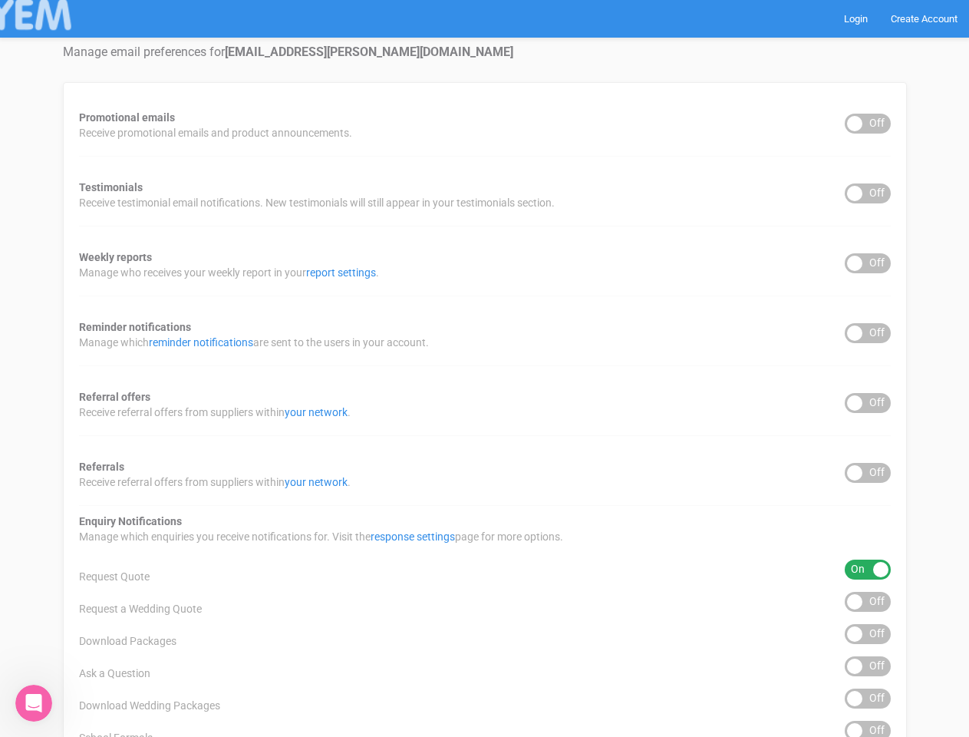  I want to click on strong: Referral offers, so click(114, 397).